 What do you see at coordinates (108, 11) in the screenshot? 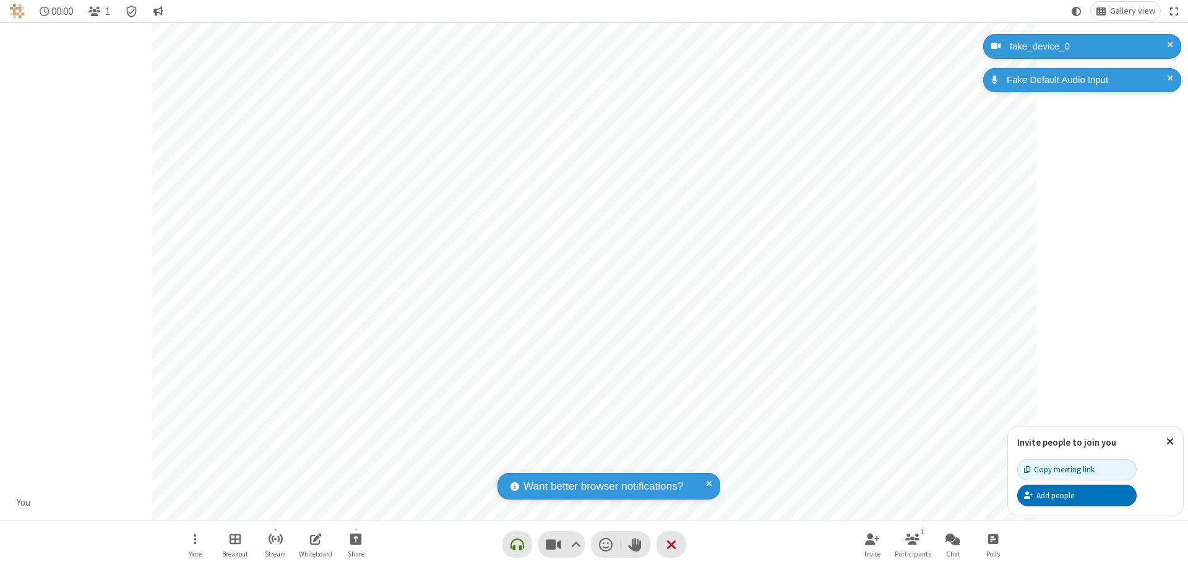
I see `span: 1` at bounding box center [108, 11].